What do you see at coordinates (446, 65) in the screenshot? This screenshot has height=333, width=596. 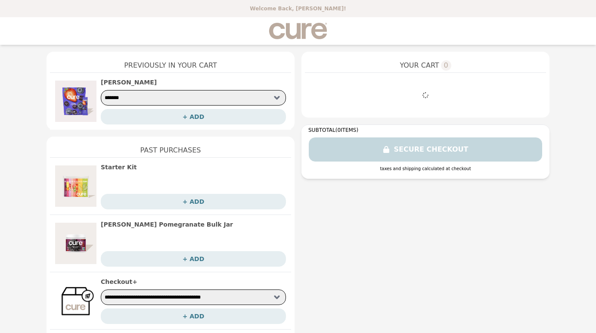 I see `span: 0` at bounding box center [446, 65].